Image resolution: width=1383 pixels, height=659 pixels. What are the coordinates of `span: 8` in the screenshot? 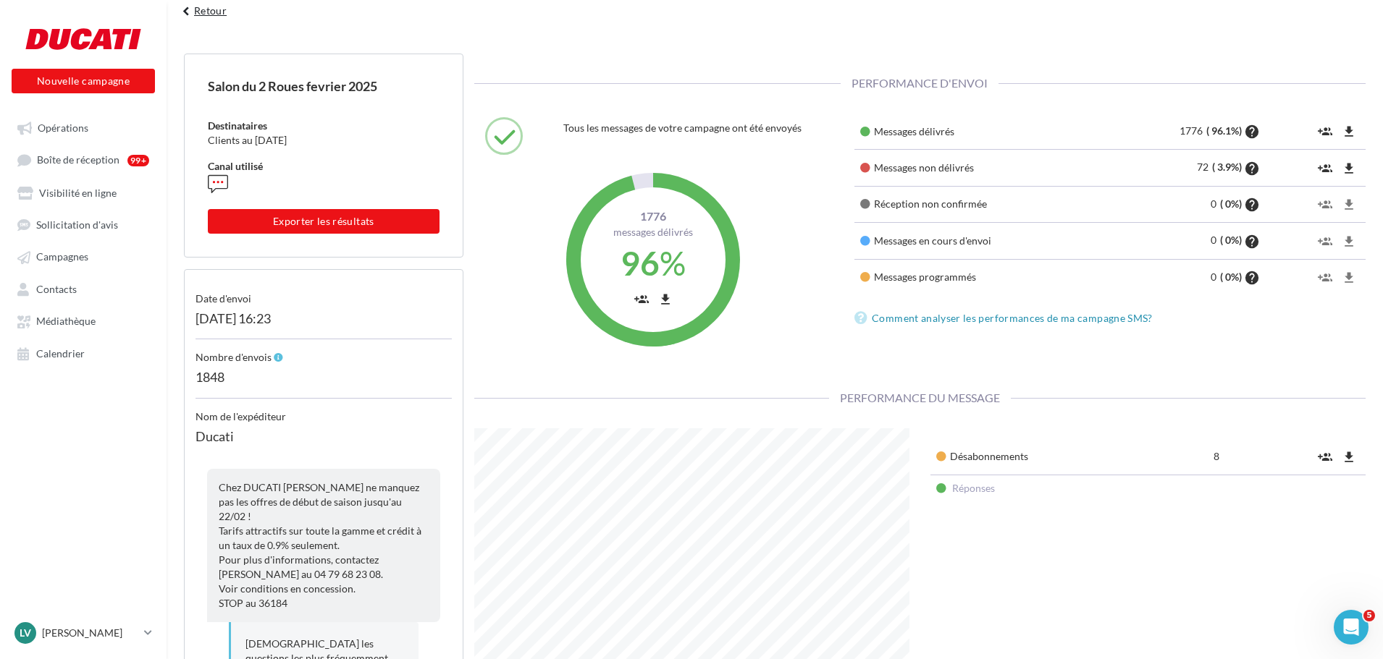 It's located at (1218, 456).